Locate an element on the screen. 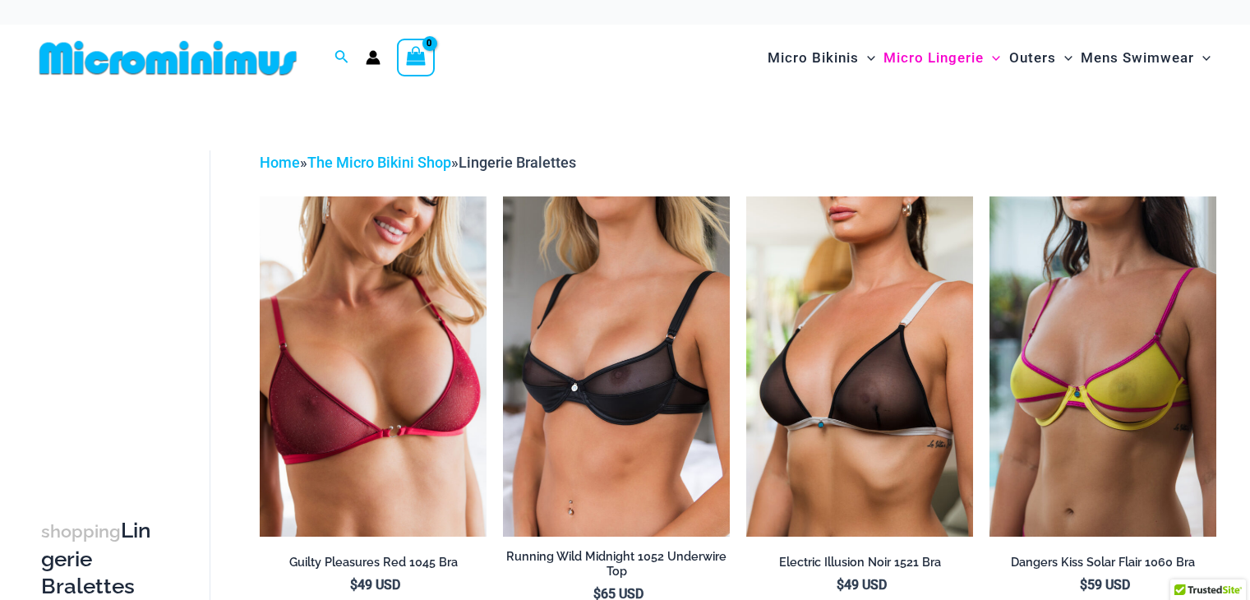 The width and height of the screenshot is (1250, 600). span: shopping is located at coordinates (81, 531).